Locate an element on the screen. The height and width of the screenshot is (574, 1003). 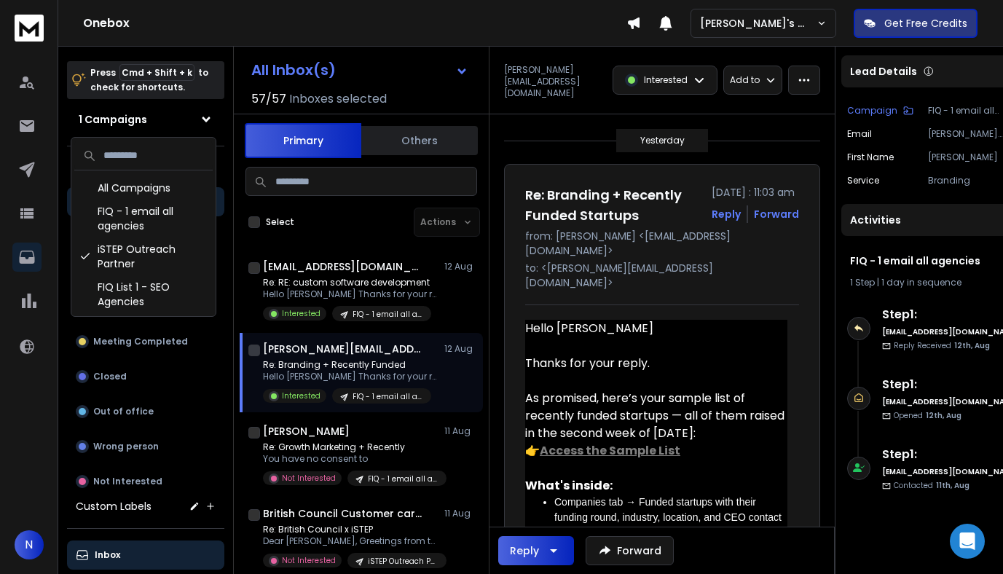
p: Out of office is located at coordinates (123, 412).